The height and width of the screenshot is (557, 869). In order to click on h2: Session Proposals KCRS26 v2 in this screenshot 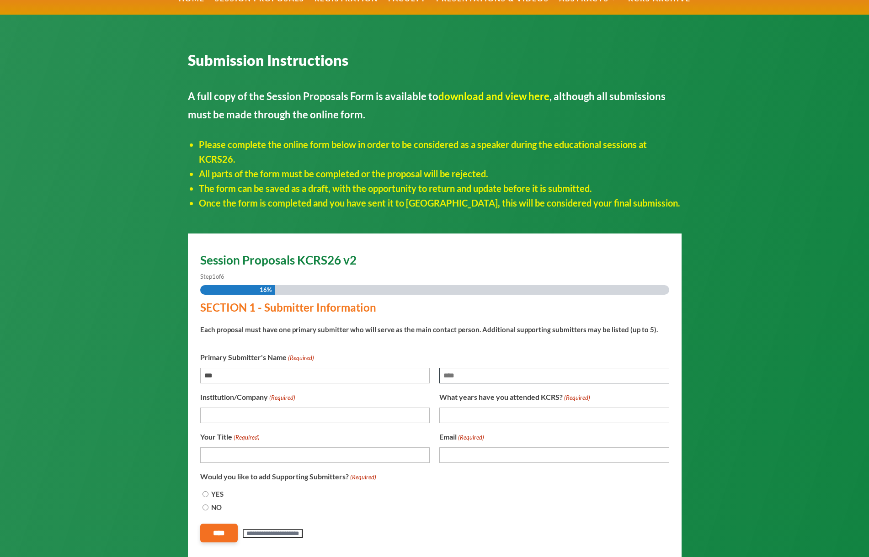, I will do `click(434, 262)`.